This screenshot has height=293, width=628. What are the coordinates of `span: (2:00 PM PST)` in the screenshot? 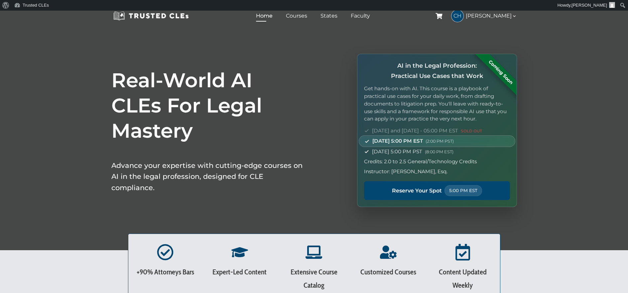 It's located at (439, 141).